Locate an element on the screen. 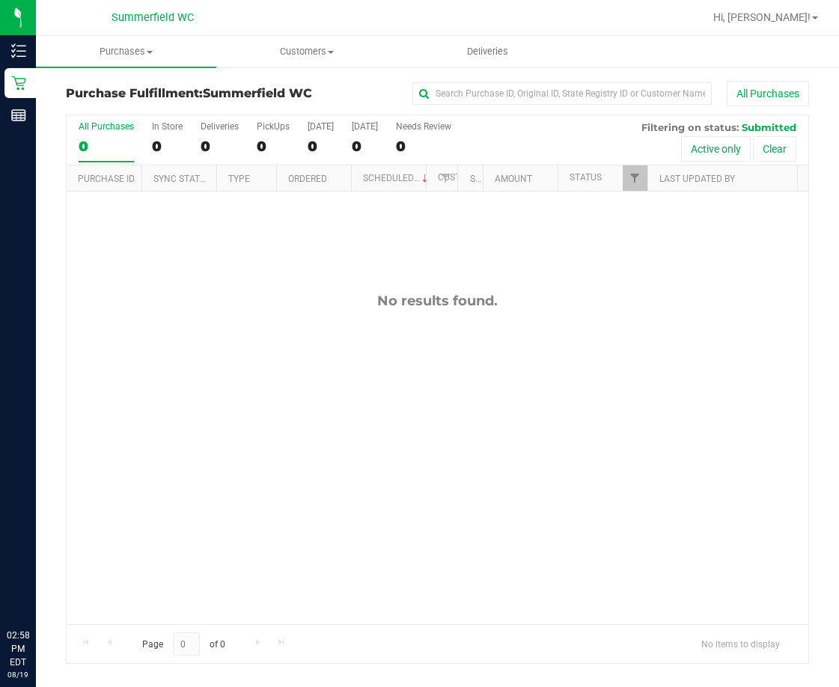  div: In Store is located at coordinates (167, 126).